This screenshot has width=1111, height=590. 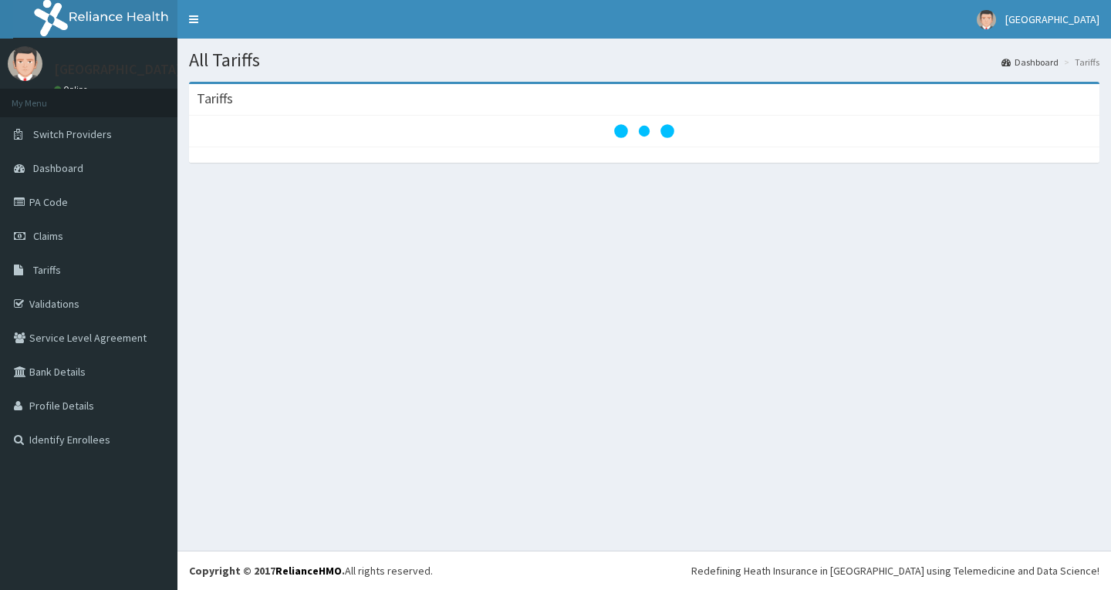 What do you see at coordinates (73, 90) in the screenshot?
I see `a: Online` at bounding box center [73, 90].